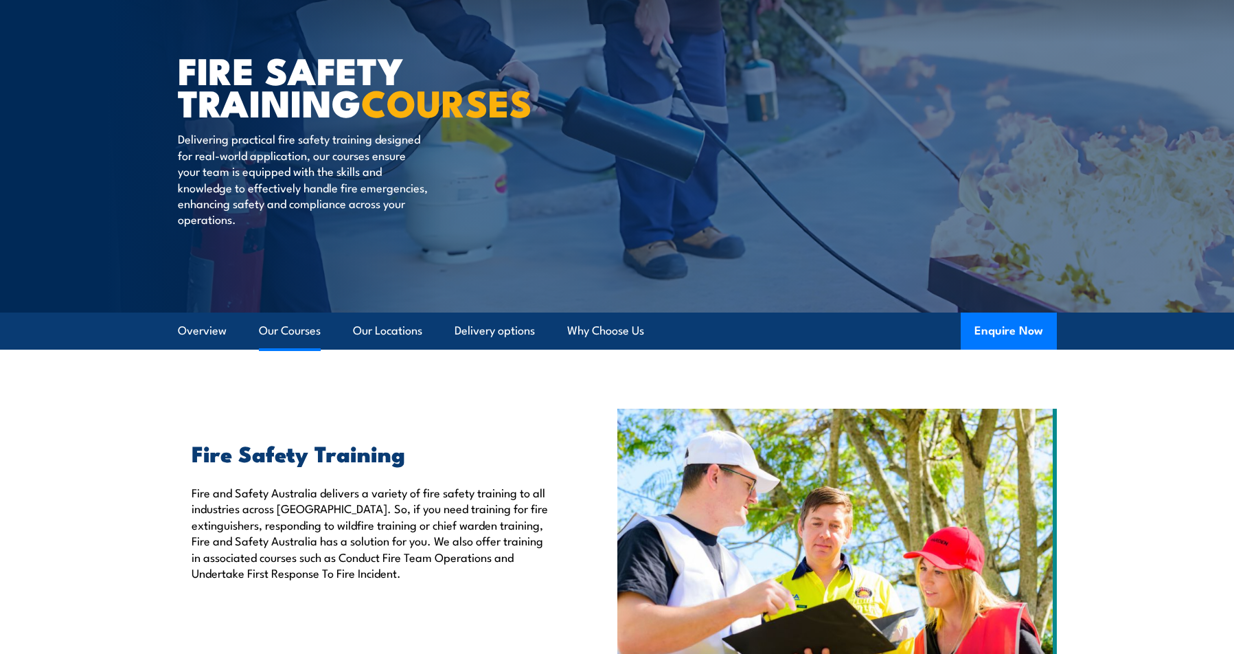 The image size is (1234, 654). What do you see at coordinates (387, 330) in the screenshot?
I see `a: Our Locations` at bounding box center [387, 330].